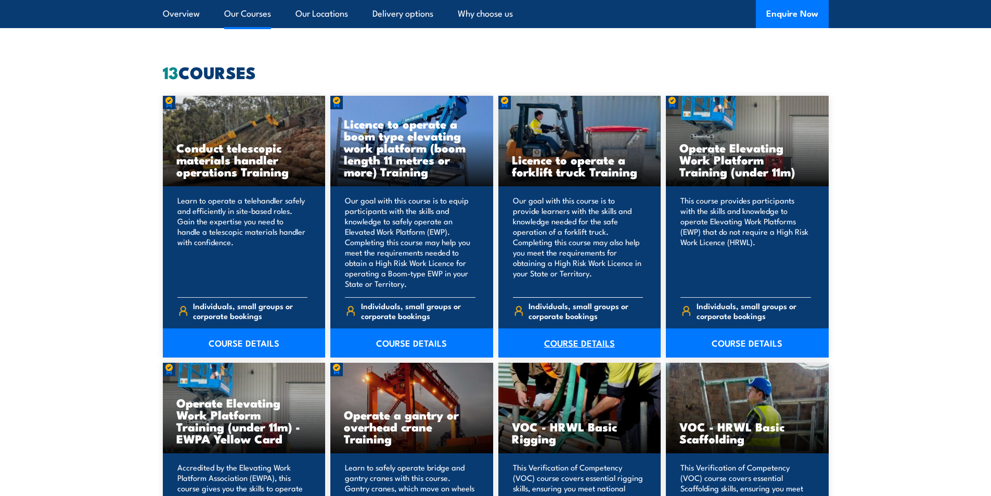 Image resolution: width=991 pixels, height=496 pixels. What do you see at coordinates (412, 147) in the screenshot?
I see `h3: Licence to operate a boom type elevating work platform (boom length 11 metres or more) Training` at bounding box center [412, 147].